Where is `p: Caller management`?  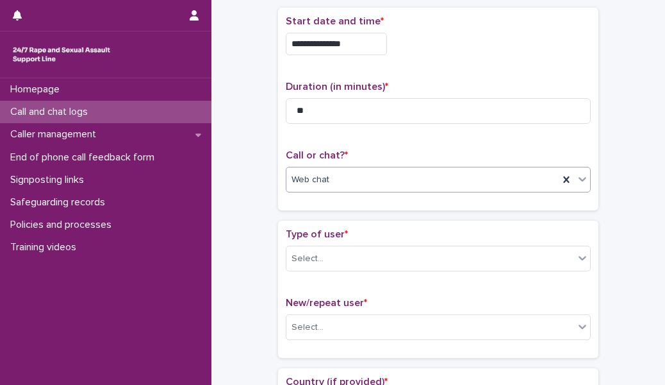 p: Caller management is located at coordinates (56, 134).